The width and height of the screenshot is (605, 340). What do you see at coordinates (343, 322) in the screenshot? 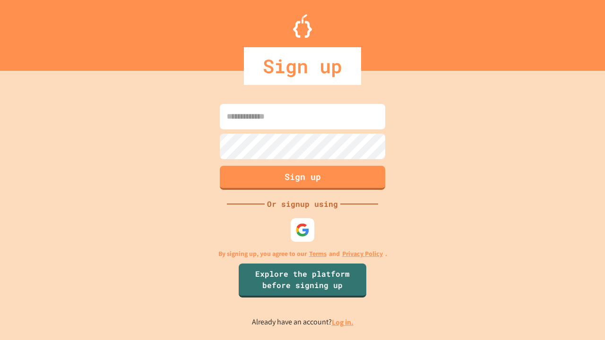
I see `a: Log in.` at bounding box center [343, 322].